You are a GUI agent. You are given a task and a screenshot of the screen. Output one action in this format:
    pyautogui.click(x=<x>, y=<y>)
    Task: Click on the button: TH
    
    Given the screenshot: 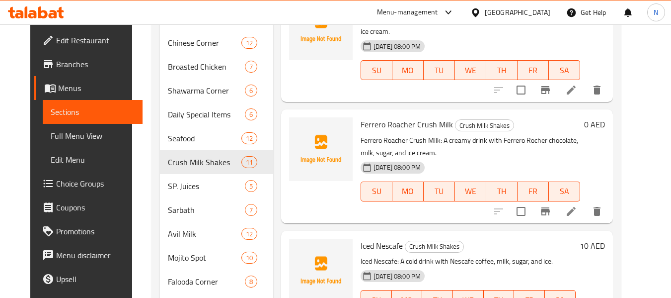 What is the action you would take?
    pyautogui.click(x=502, y=191)
    